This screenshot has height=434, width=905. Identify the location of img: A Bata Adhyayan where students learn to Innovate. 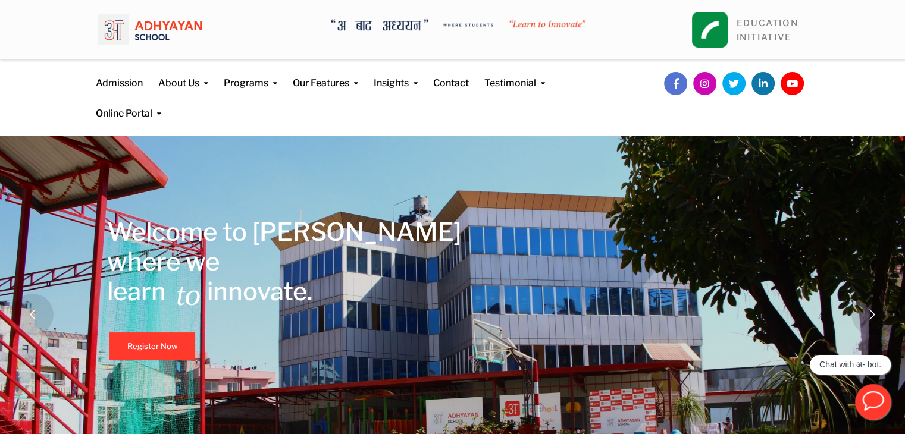
(458, 25).